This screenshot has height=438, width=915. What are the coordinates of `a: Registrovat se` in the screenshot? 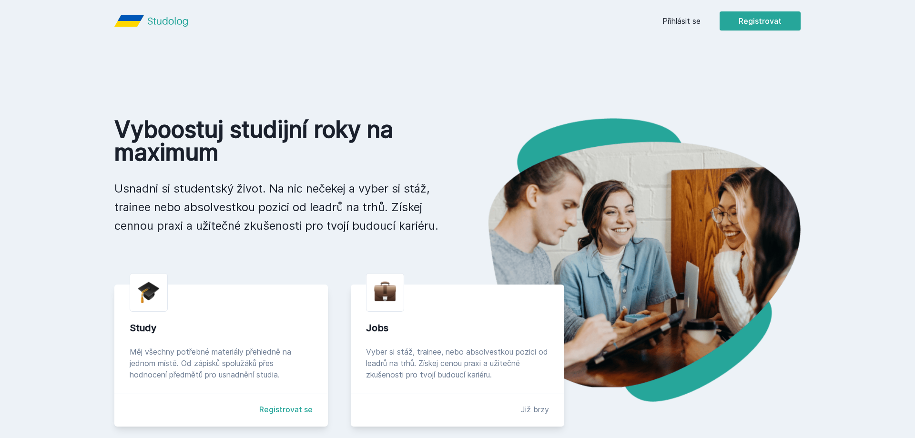 It's located at (286, 409).